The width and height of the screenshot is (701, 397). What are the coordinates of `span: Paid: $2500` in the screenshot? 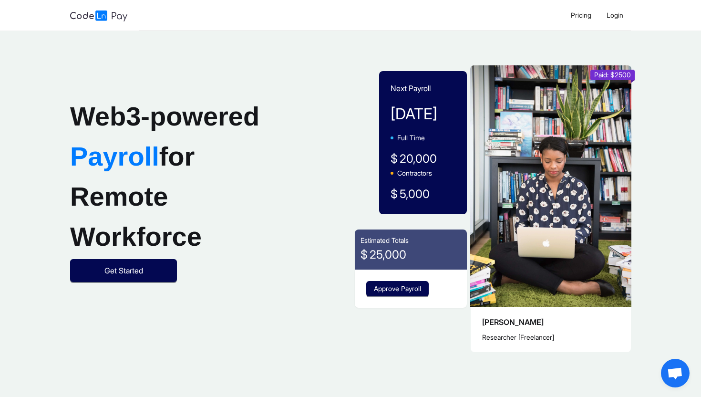 It's located at (612, 74).